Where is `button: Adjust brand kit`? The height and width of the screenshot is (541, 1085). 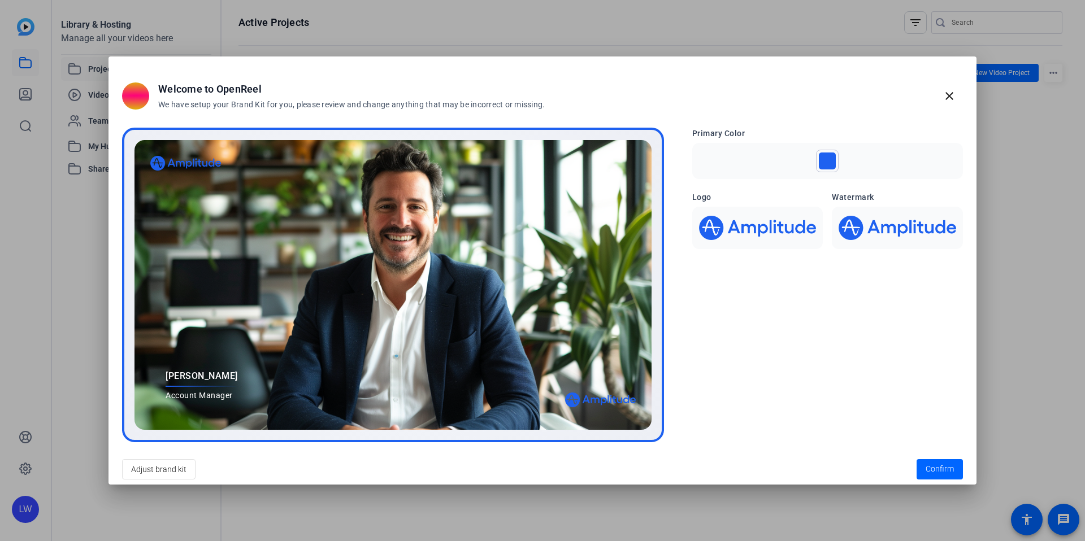
button: Adjust brand kit is located at coordinates (159, 470).